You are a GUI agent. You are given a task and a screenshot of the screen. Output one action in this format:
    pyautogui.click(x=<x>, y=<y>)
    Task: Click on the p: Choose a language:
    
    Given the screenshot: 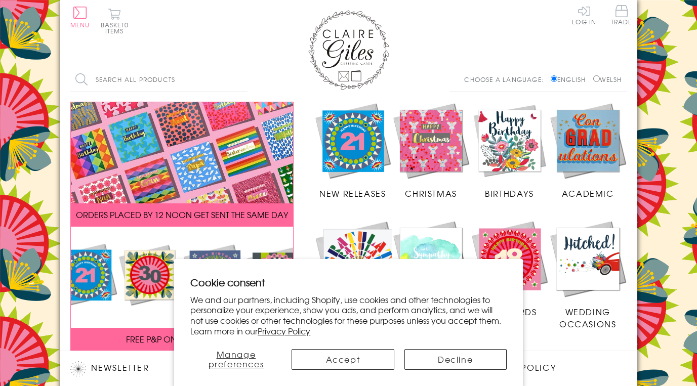 What is the action you would take?
    pyautogui.click(x=506, y=79)
    